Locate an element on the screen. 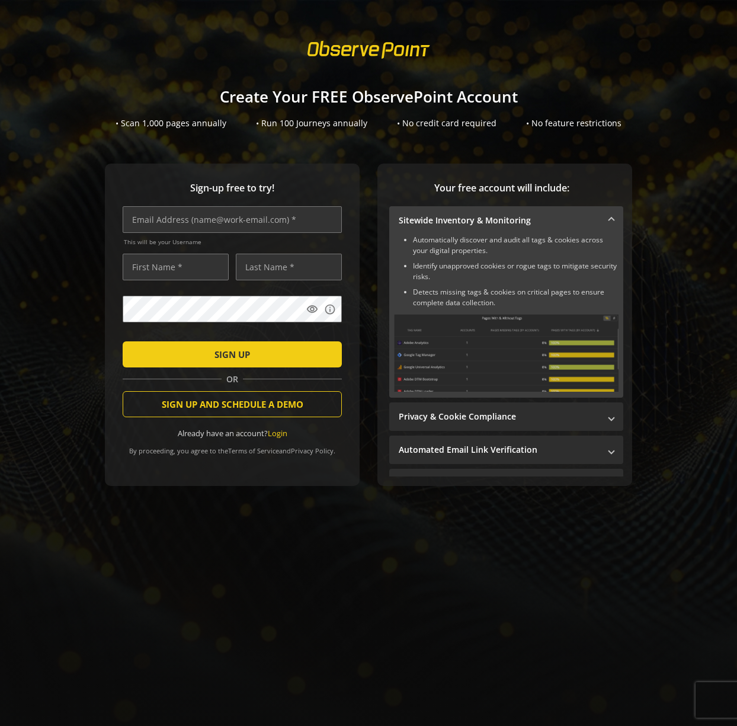 The width and height of the screenshot is (737, 726). input: First Name * is located at coordinates (175, 267).